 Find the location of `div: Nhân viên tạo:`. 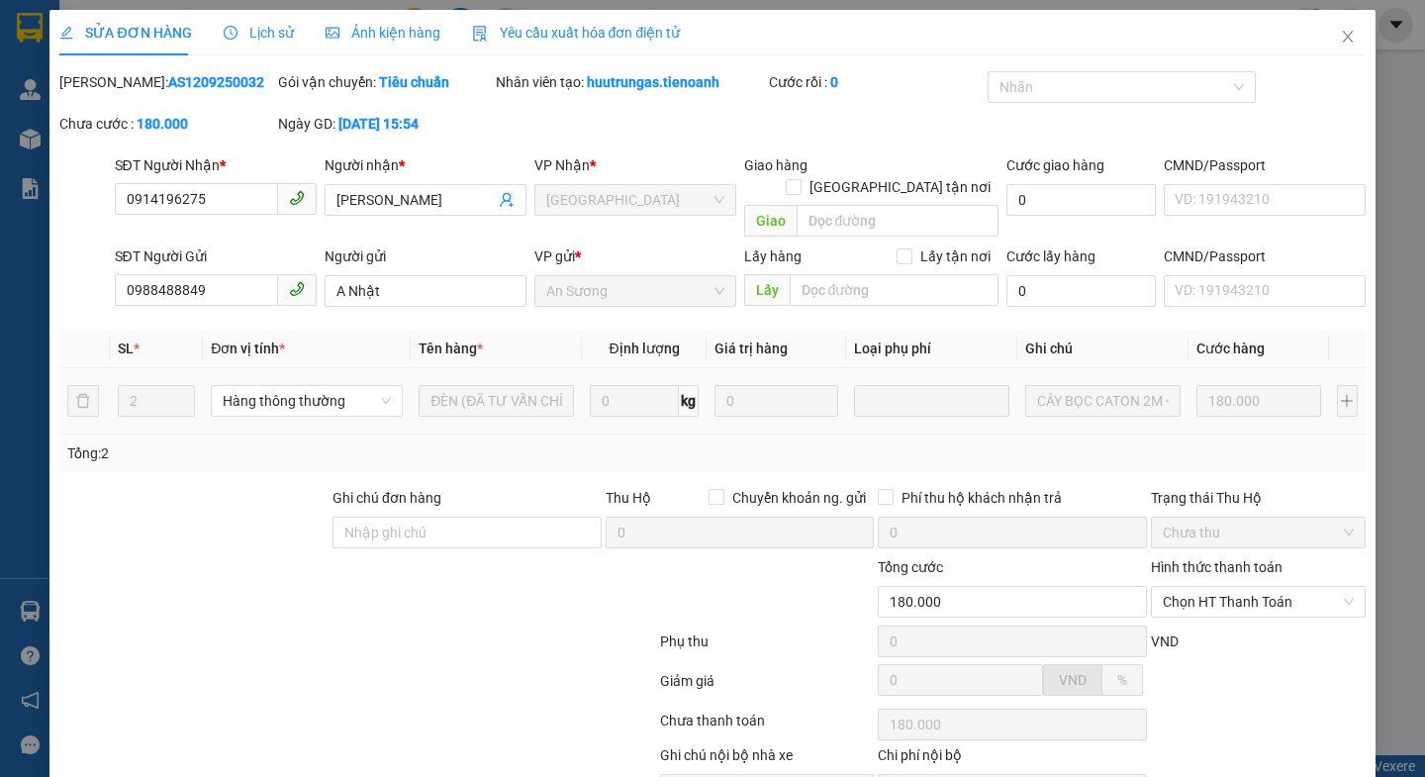

div: Nhân viên tạo: is located at coordinates (631, 82).